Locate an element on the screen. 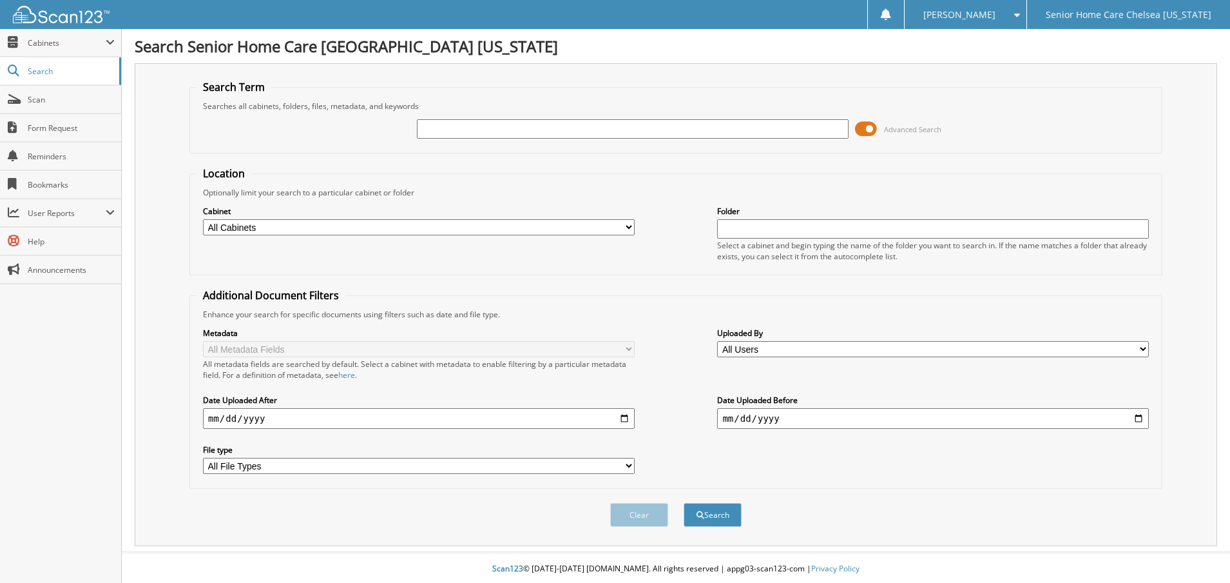  a: here is located at coordinates (347, 374).